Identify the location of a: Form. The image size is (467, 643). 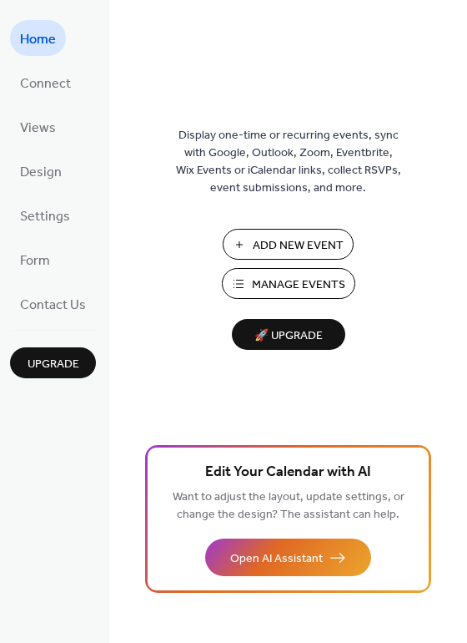
(35, 259).